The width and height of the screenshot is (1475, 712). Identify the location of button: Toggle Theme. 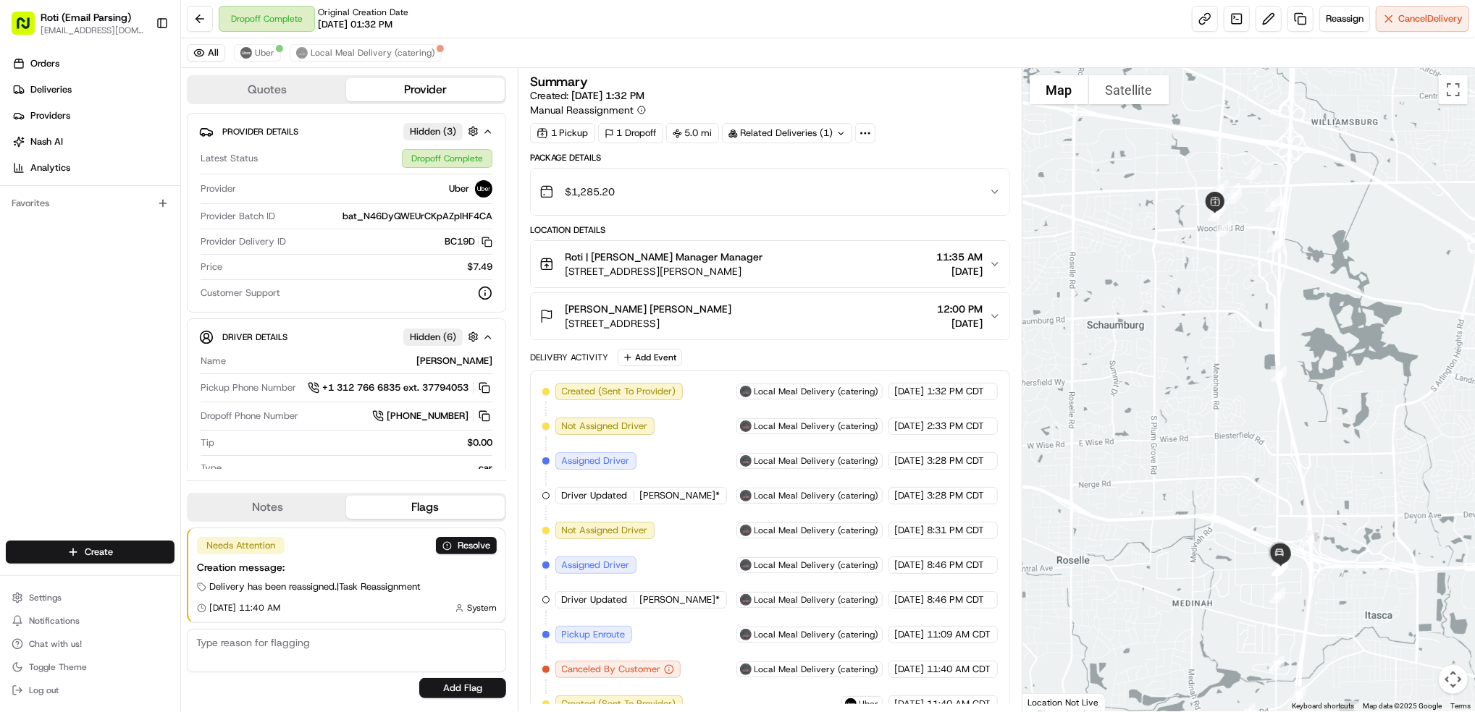
(90, 667).